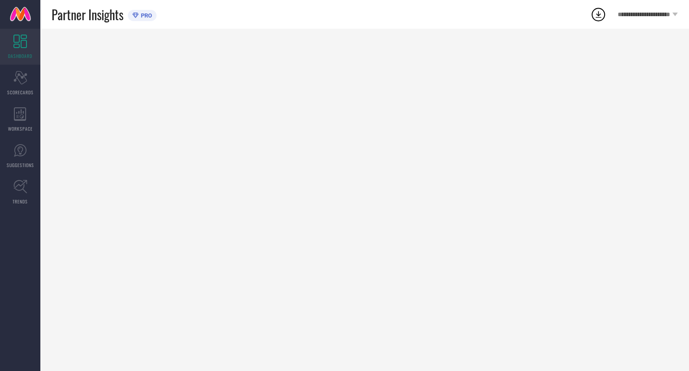 This screenshot has height=371, width=689. What do you see at coordinates (88, 14) in the screenshot?
I see `span: Partner Insights` at bounding box center [88, 14].